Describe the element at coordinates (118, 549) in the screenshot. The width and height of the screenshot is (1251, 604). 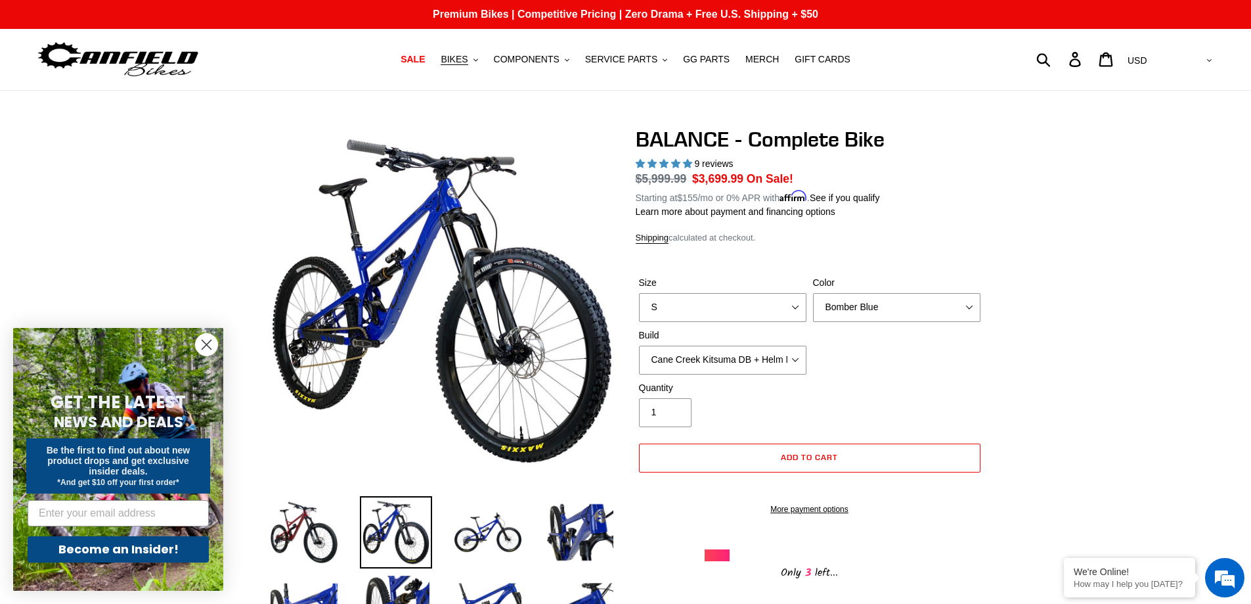
I see `button: Become an Insider!` at that location.